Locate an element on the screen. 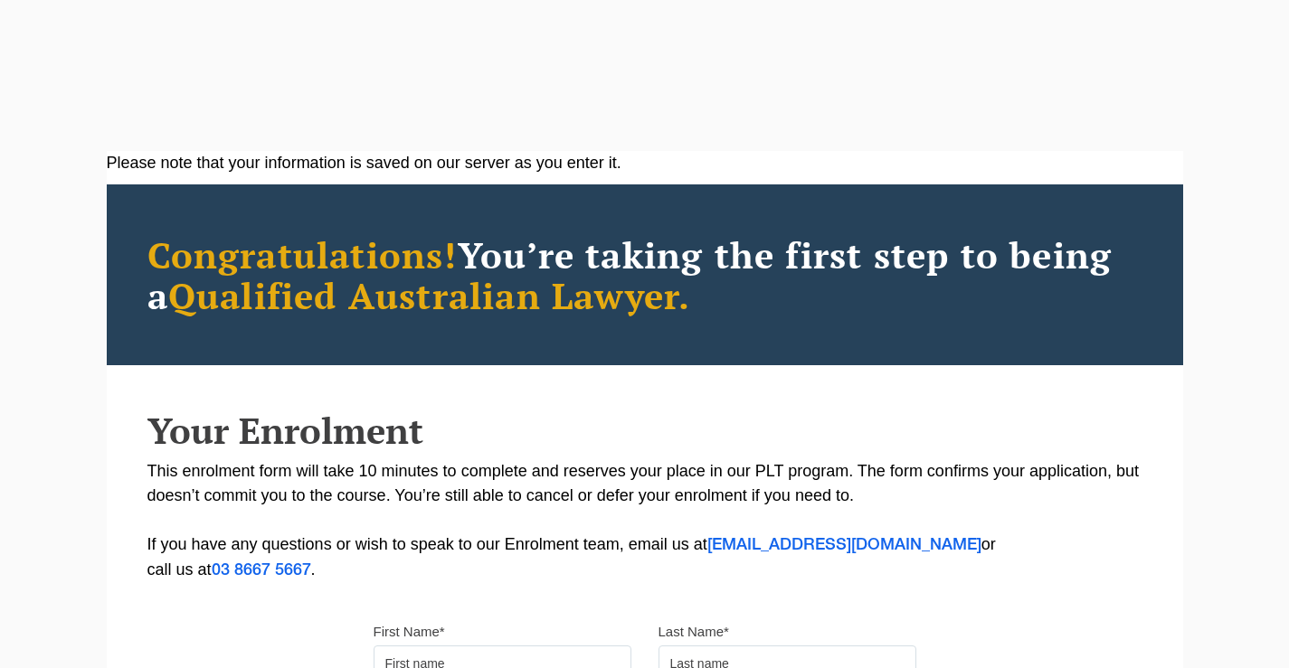  label: Last Name* is located at coordinates (694, 632).